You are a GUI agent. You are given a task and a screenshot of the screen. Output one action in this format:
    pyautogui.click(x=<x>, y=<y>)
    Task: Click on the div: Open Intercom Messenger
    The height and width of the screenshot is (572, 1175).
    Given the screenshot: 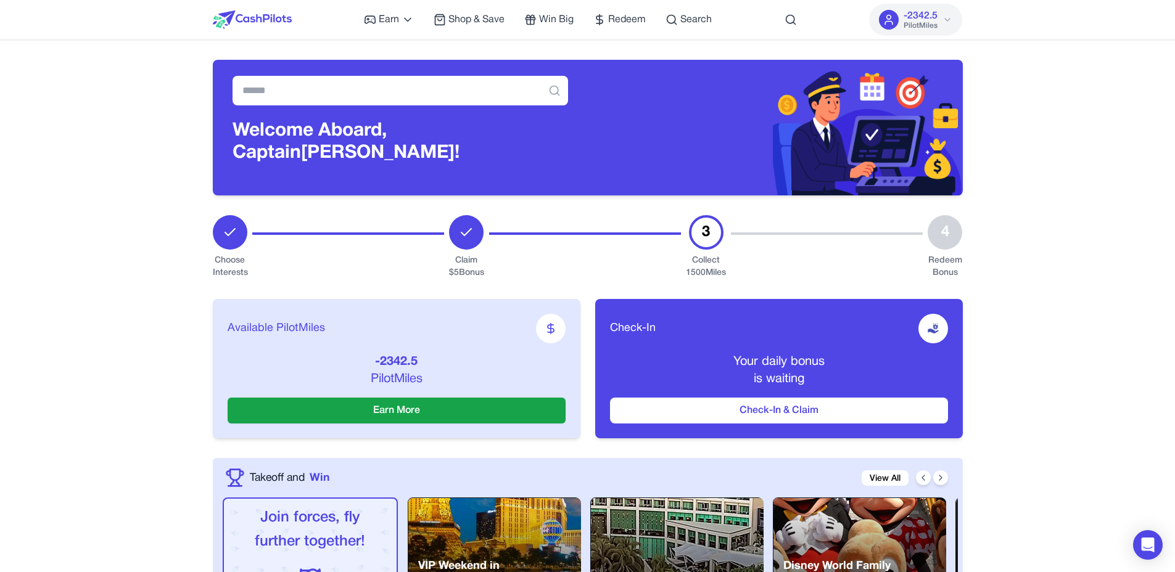 What is the action you would take?
    pyautogui.click(x=1148, y=545)
    